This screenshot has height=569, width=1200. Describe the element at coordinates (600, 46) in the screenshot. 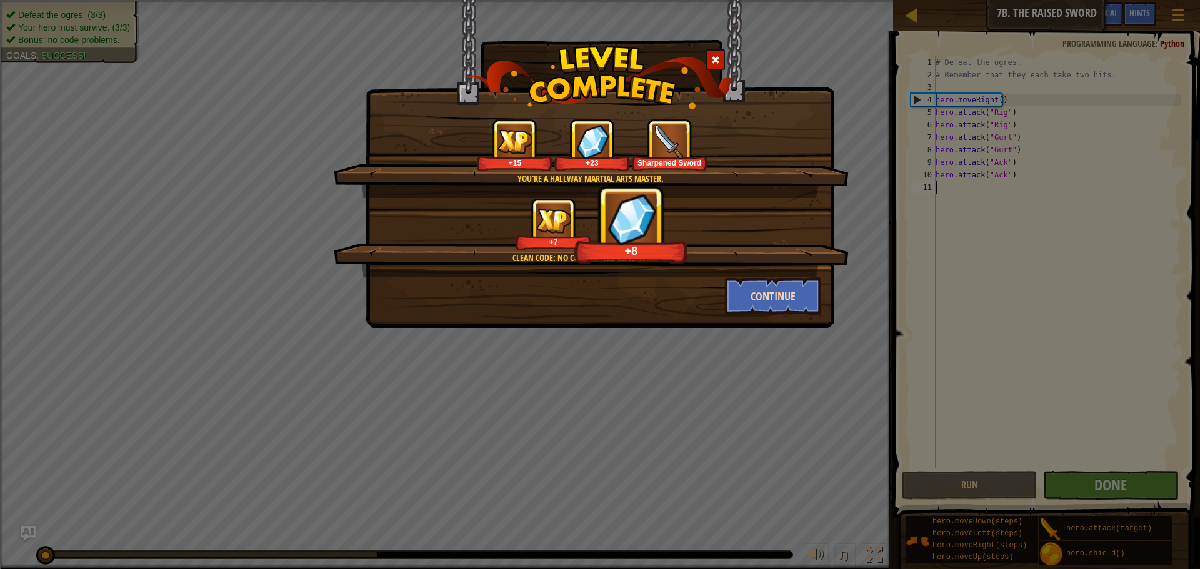

I see `div: Sort New > Old` at that location.